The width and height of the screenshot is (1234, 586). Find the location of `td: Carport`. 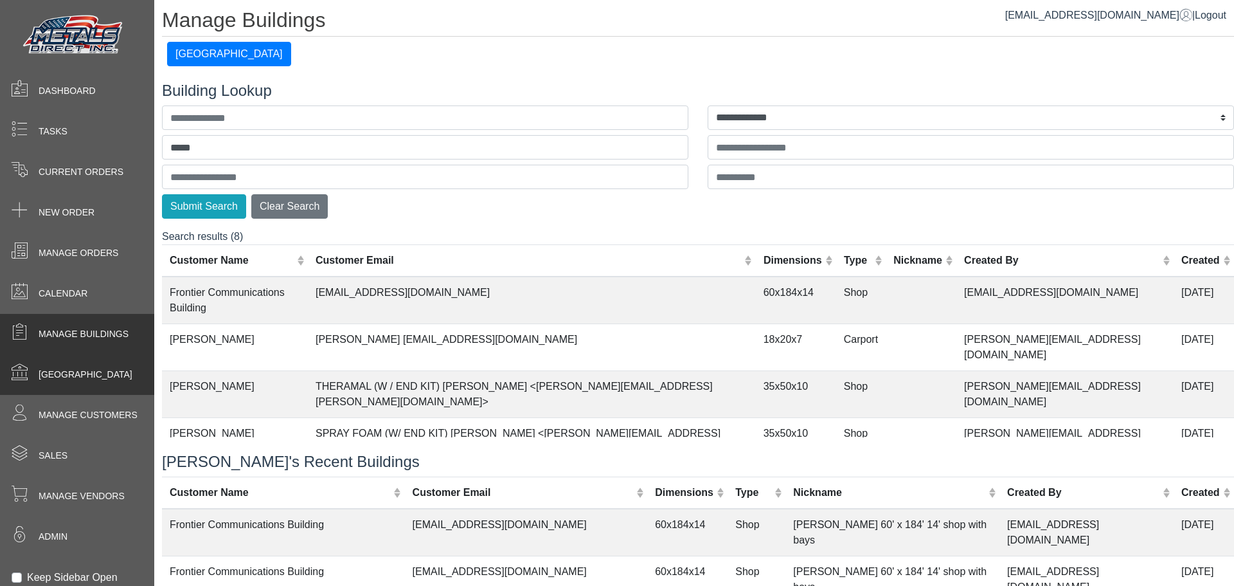

td: Carport is located at coordinates (861, 347).